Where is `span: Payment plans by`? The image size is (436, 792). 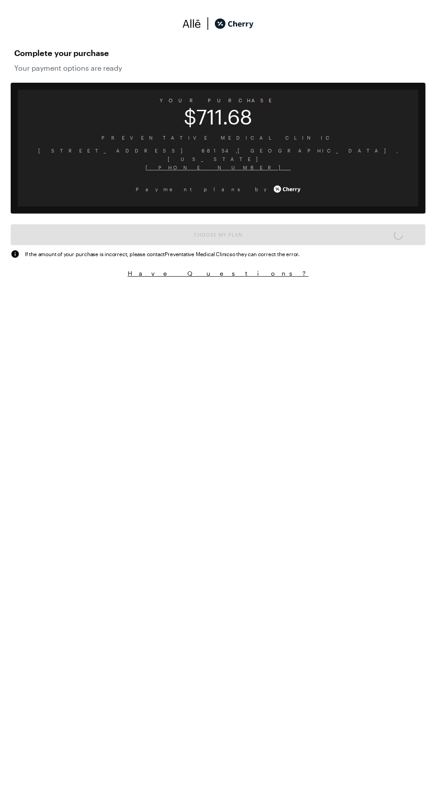 span: Payment plans by is located at coordinates (204, 189).